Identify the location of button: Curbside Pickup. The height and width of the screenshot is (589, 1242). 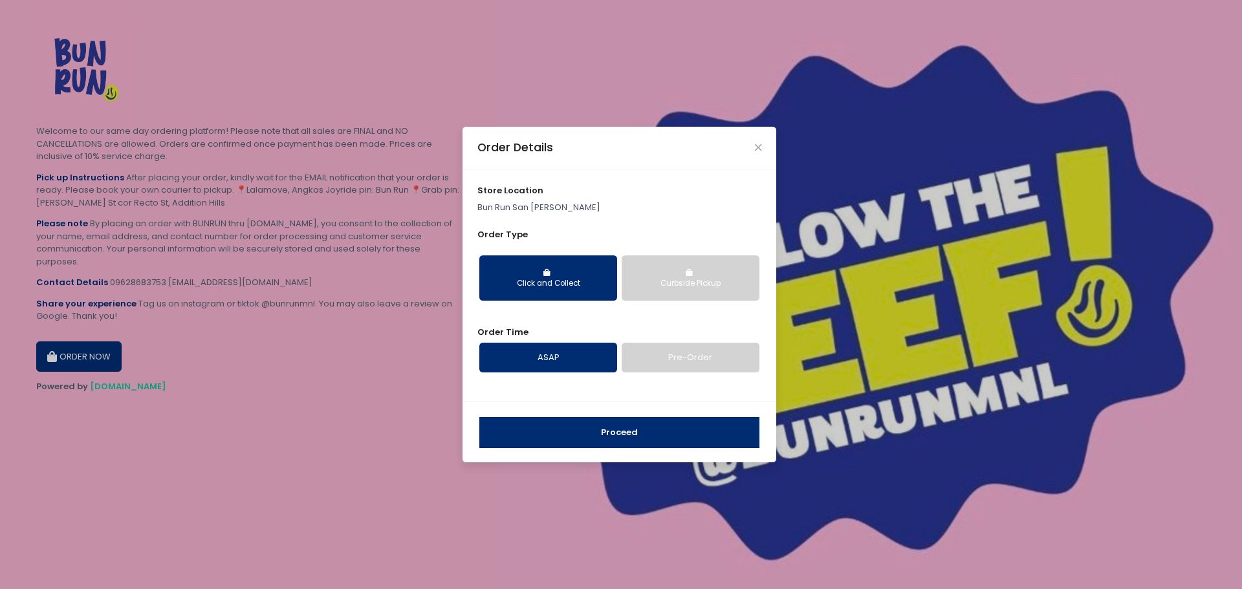
(690, 278).